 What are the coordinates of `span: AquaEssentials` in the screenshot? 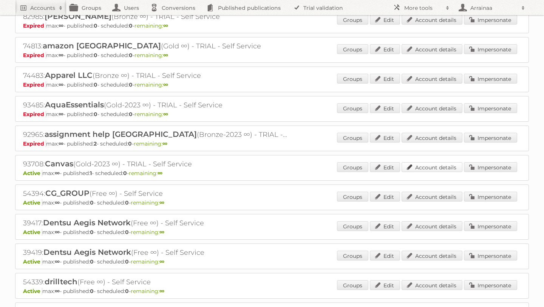 It's located at (74, 105).